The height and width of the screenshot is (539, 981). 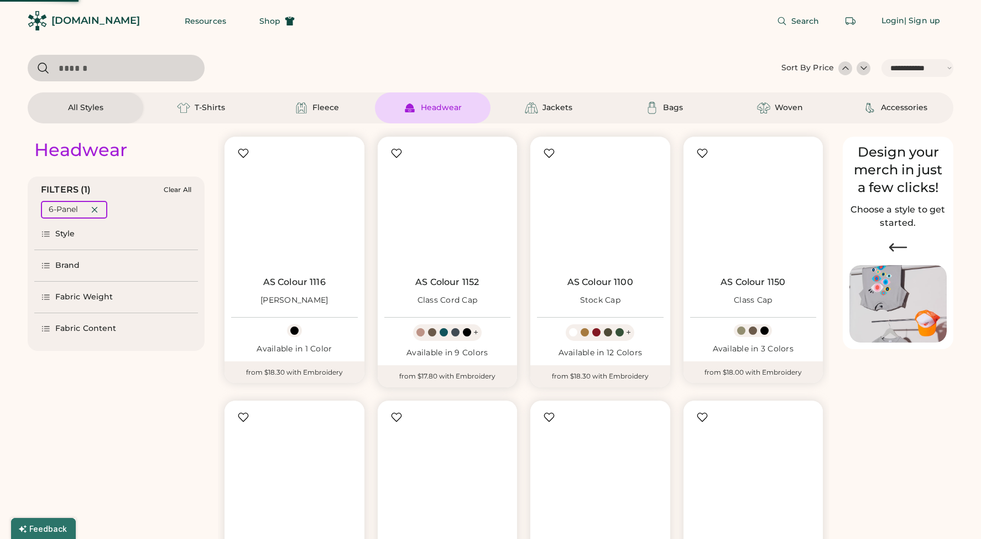 What do you see at coordinates (870, 108) in the screenshot?
I see `img: Accessories Icon` at bounding box center [870, 108].